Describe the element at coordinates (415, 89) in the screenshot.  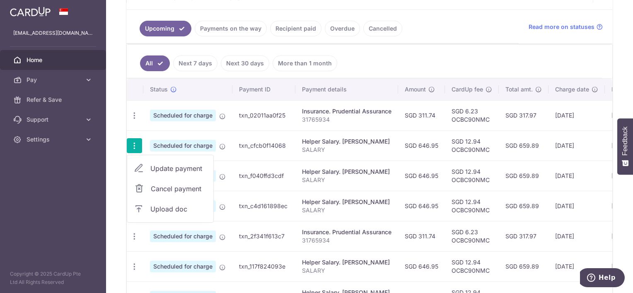
I see `span: Amount` at that location.